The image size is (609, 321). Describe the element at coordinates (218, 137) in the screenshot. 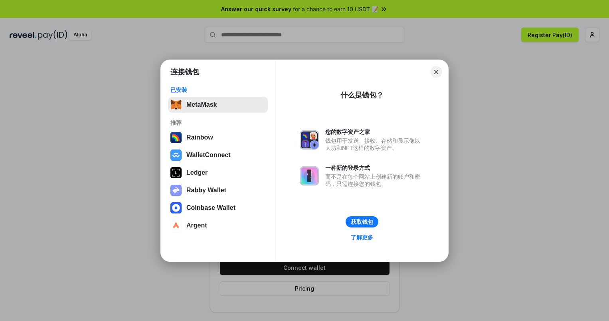

I see `button: Rainbow` at that location.